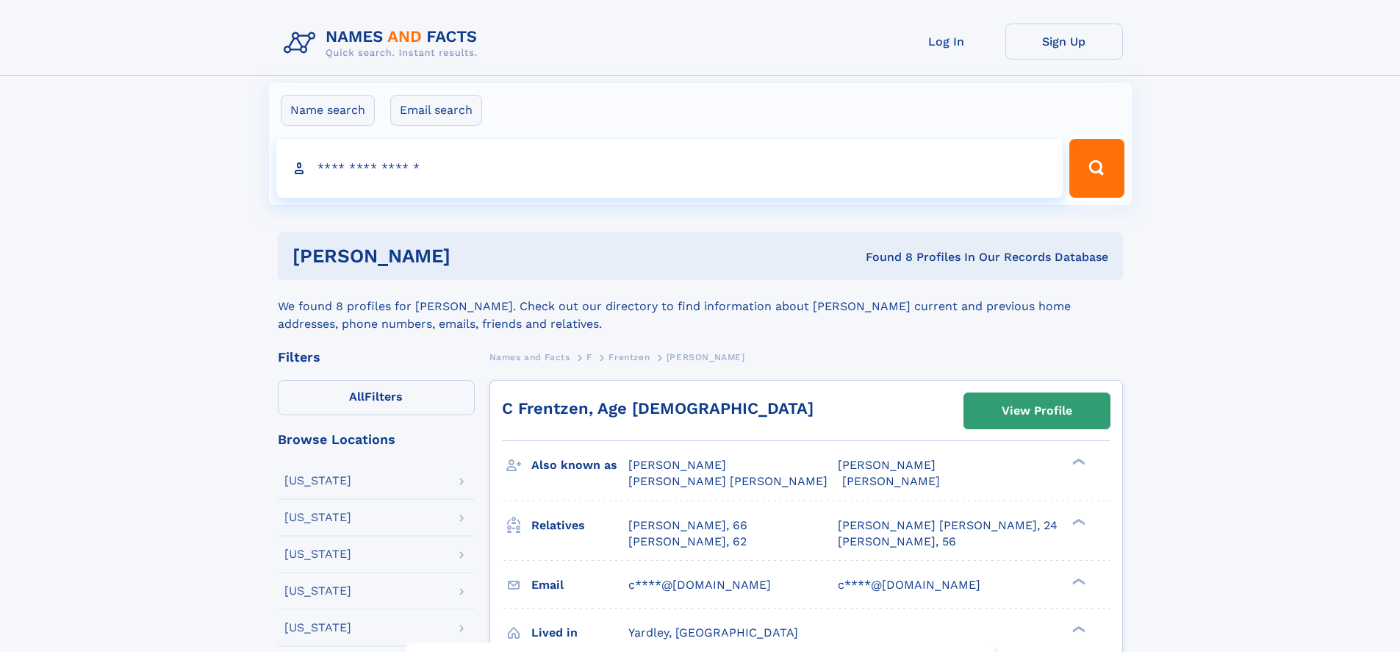 The image size is (1400, 652). I want to click on a: Frentzen, so click(629, 356).